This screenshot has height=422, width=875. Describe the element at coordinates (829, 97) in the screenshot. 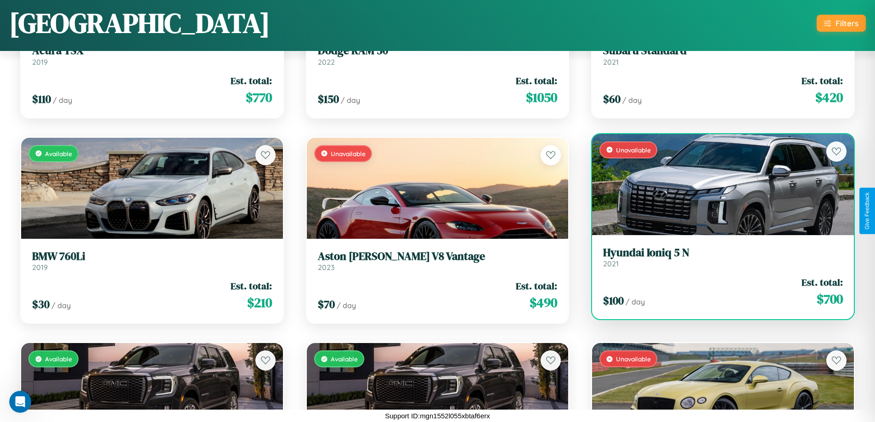

I see `span: $ 420` at that location.